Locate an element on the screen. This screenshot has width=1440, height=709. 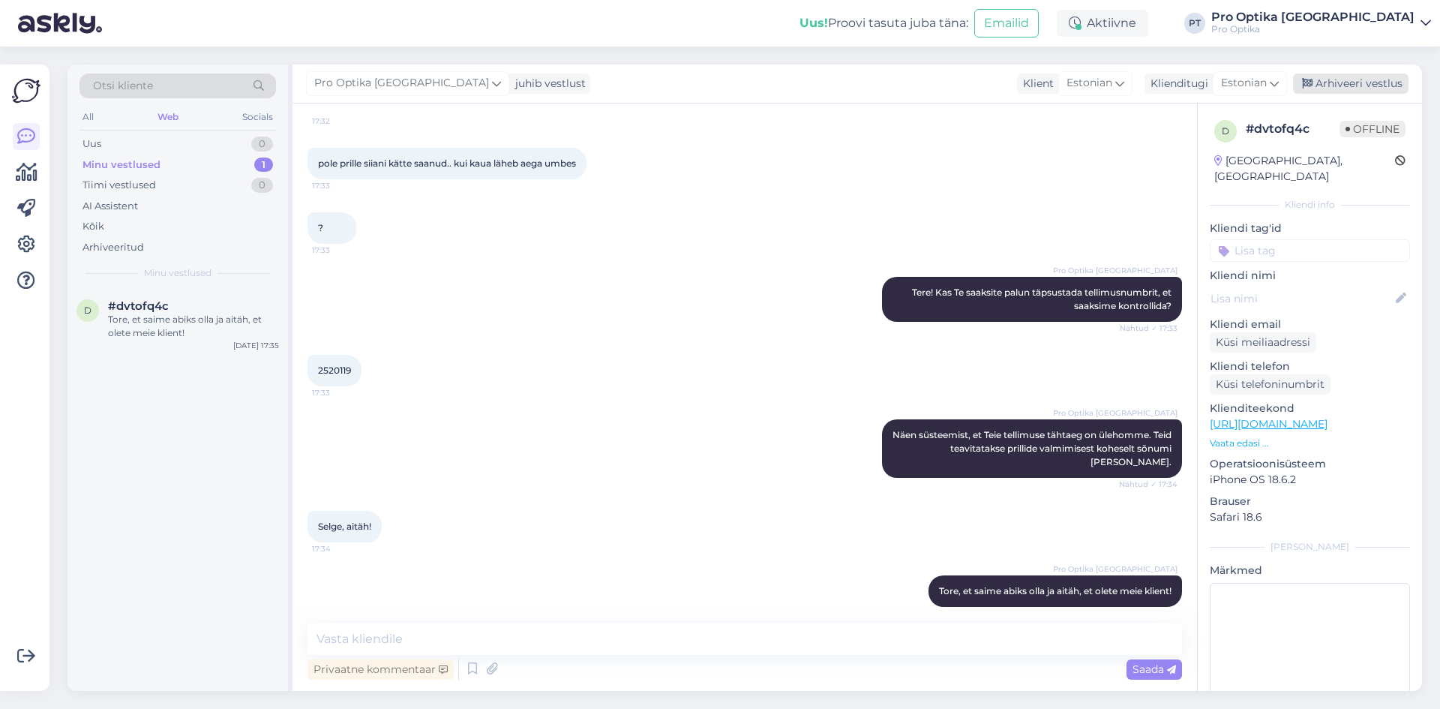
div: Küsi telefoninumbrit is located at coordinates (1270, 384).